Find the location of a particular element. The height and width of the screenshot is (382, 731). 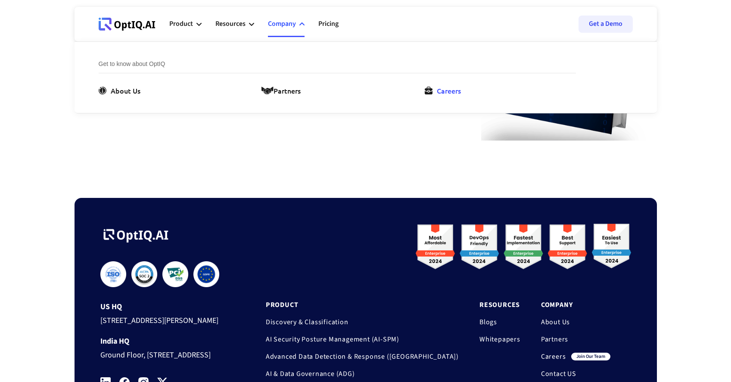

div: India HQ is located at coordinates (167, 341).